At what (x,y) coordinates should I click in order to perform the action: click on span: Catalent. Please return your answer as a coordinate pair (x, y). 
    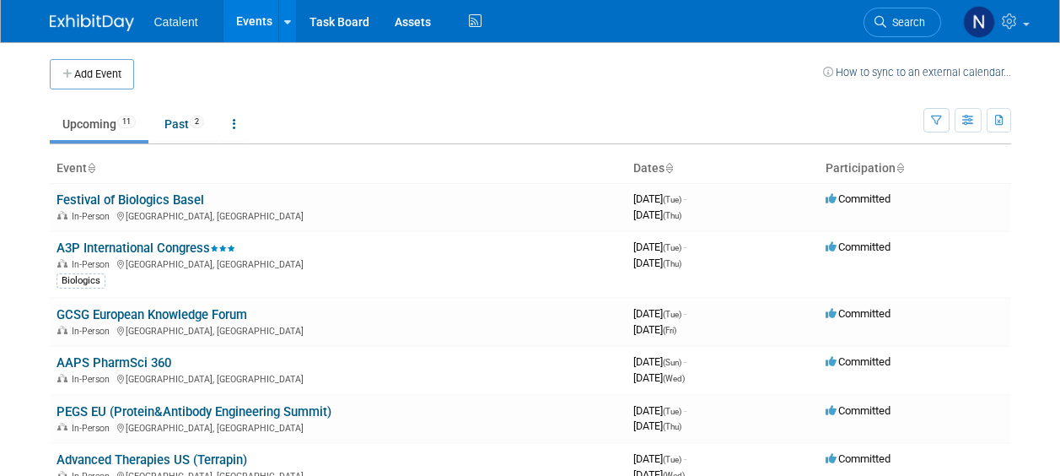
    Looking at the image, I should click on (176, 22).